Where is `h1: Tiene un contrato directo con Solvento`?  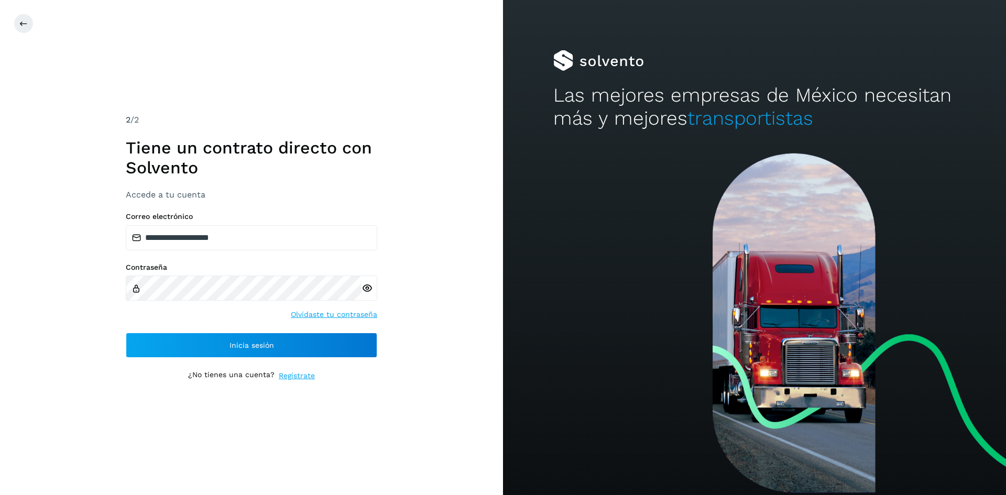 h1: Tiene un contrato directo con Solvento is located at coordinates (252, 158).